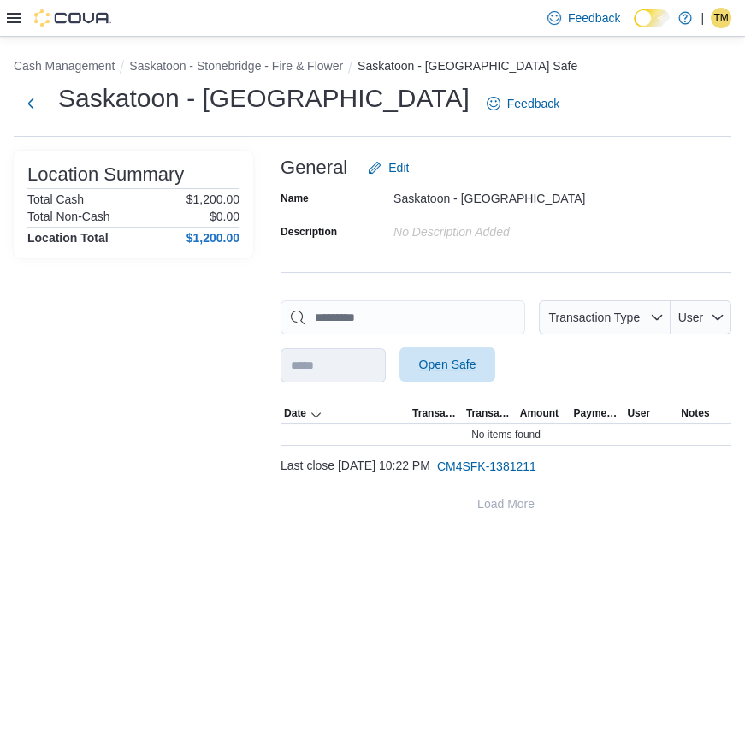 This screenshot has height=740, width=745. I want to click on span: Date, so click(295, 413).